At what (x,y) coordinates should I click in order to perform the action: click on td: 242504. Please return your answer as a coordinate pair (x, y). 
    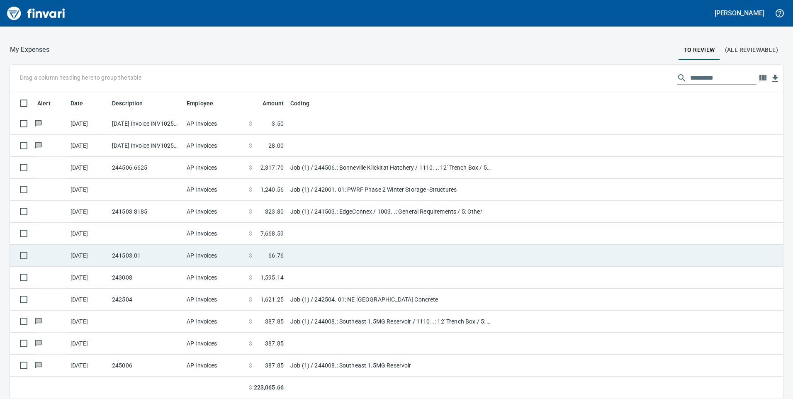
    Looking at the image, I should click on (146, 299).